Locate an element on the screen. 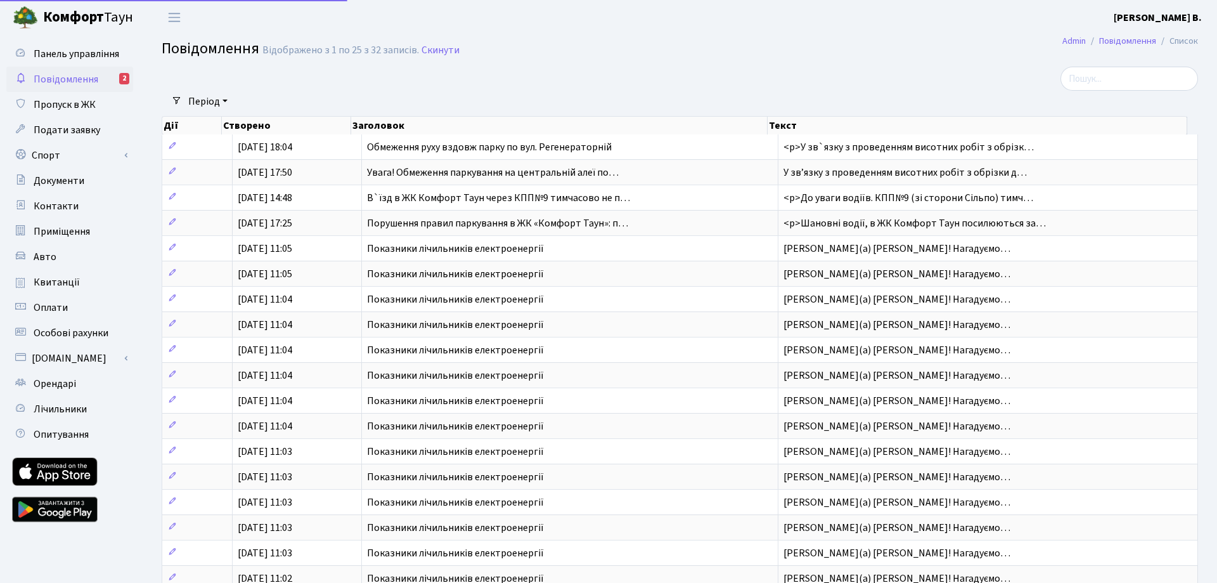  a: Контакти is located at coordinates (70, 206).